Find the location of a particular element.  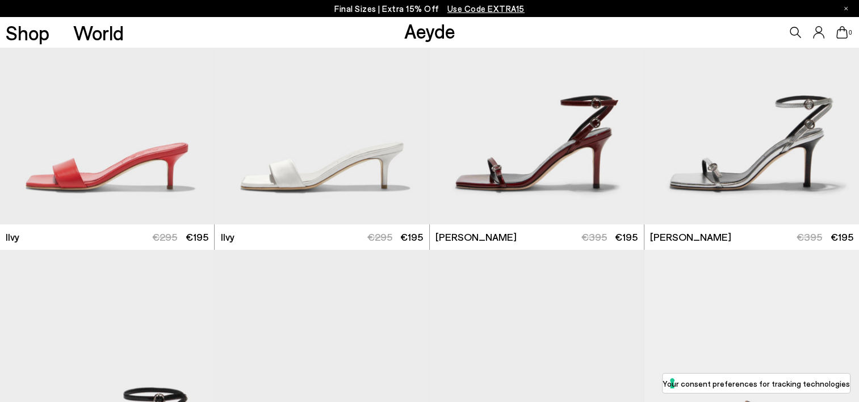

span: 0 is located at coordinates (851, 32).